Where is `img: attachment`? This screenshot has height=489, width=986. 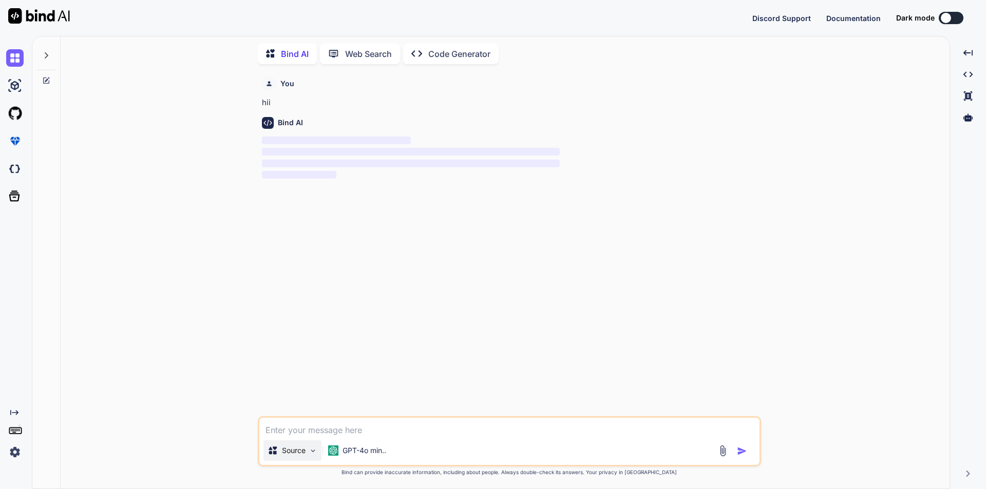 img: attachment is located at coordinates (723, 451).